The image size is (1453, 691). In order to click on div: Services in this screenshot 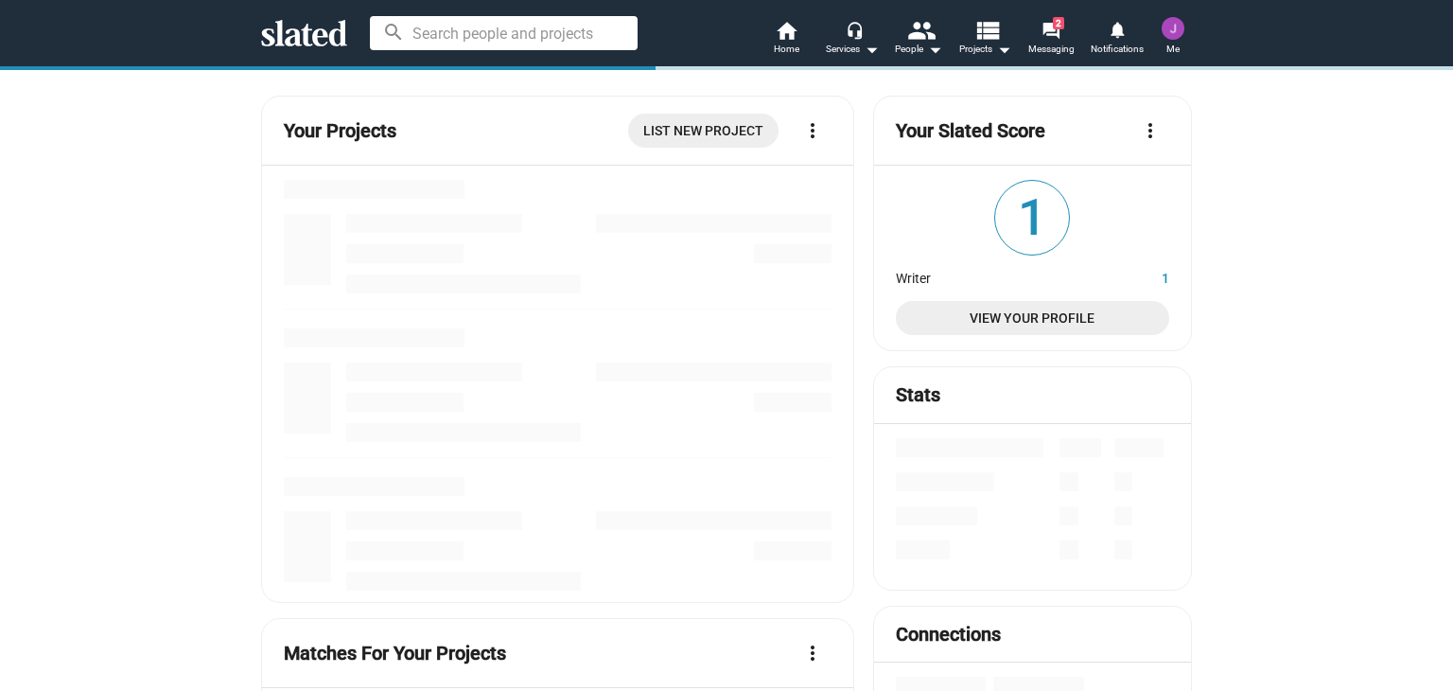, I will do `click(852, 49)`.